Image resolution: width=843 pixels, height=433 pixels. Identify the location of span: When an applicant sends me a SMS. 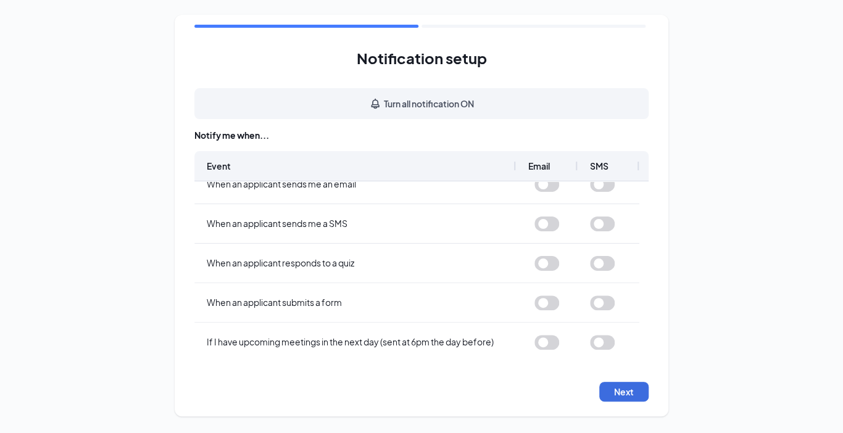
(277, 224).